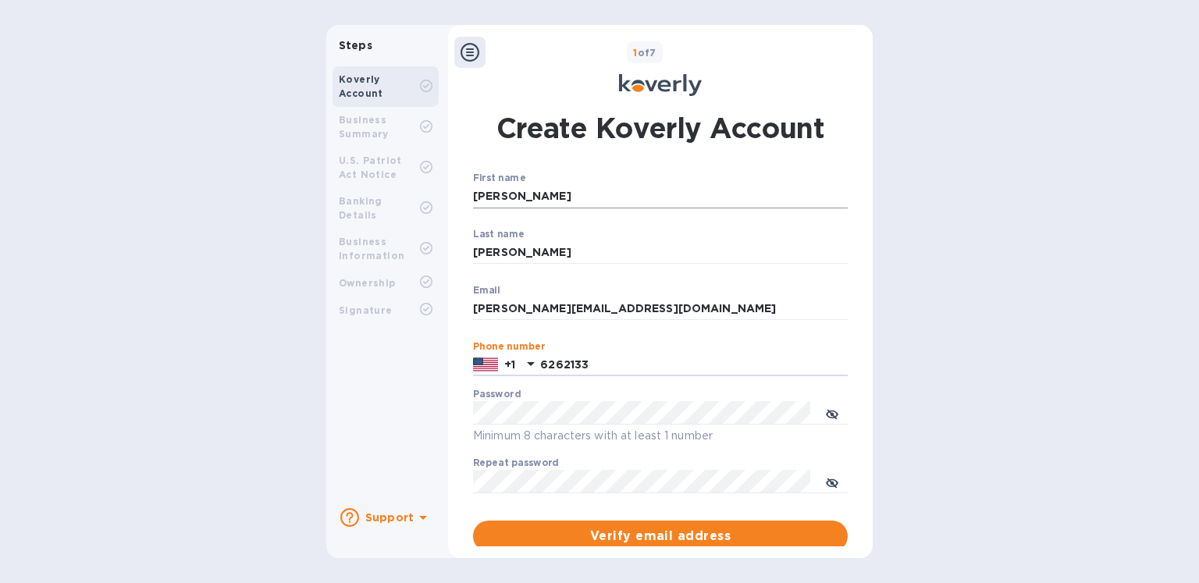 Image resolution: width=1199 pixels, height=583 pixels. I want to click on b: Steps, so click(355, 45).